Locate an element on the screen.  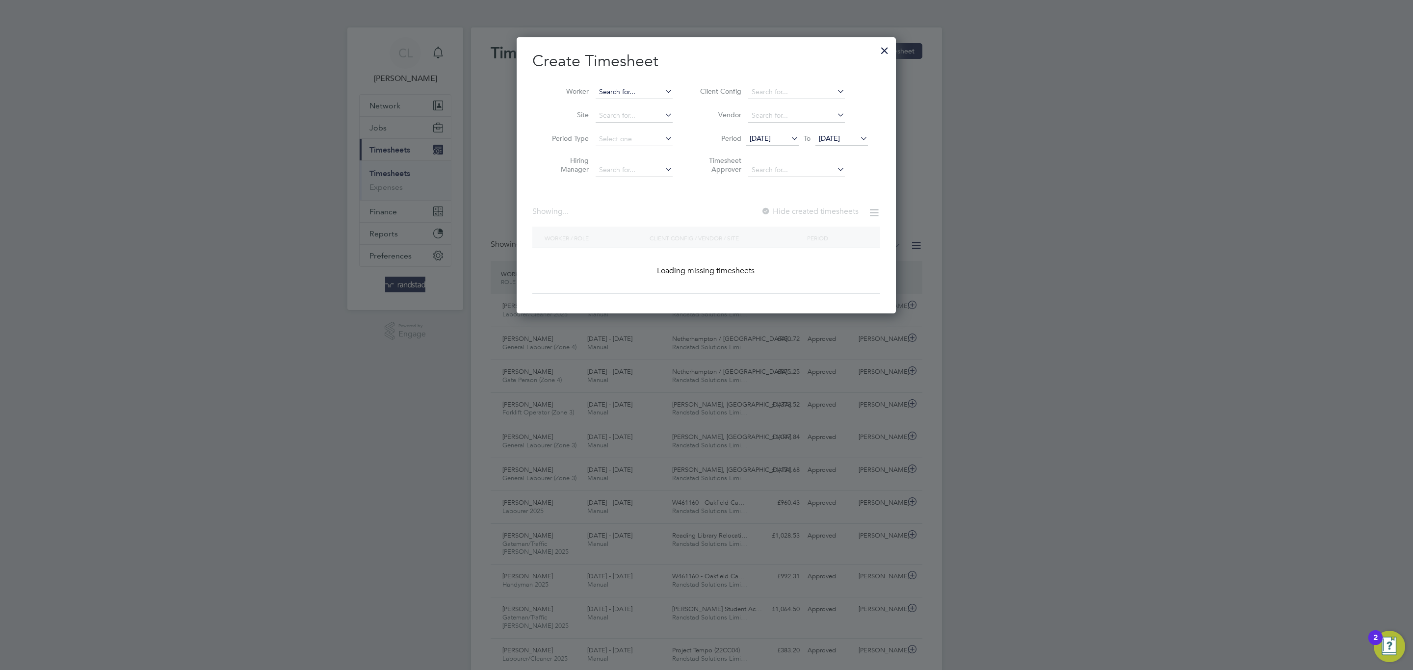
div: 2 is located at coordinates (1376, 644).